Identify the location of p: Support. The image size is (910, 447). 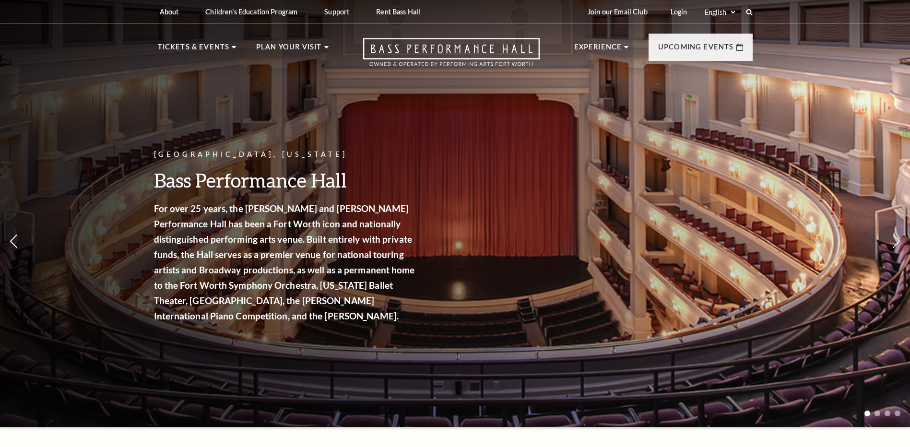
(337, 12).